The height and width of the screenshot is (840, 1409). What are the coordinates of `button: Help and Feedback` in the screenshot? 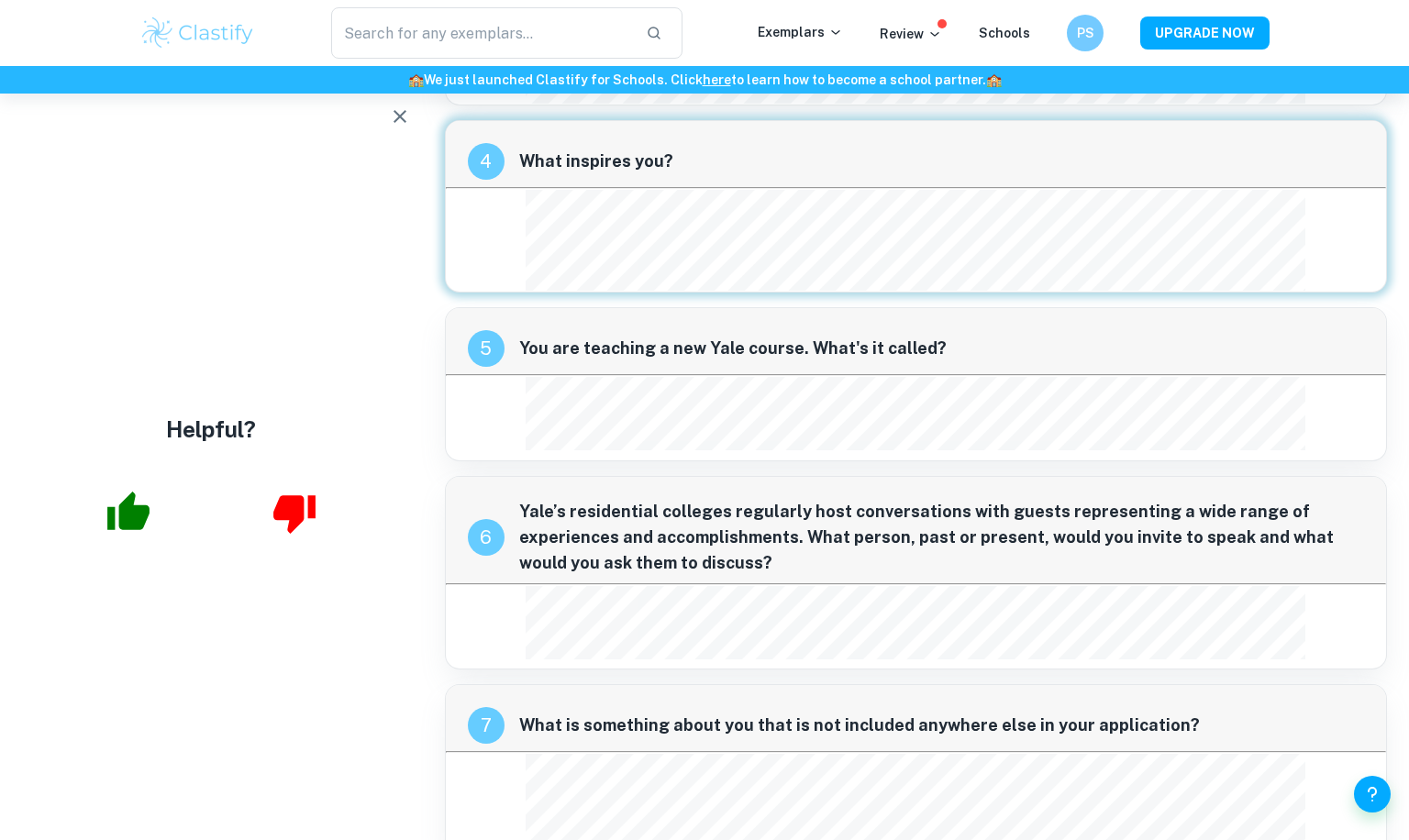 It's located at (1372, 794).